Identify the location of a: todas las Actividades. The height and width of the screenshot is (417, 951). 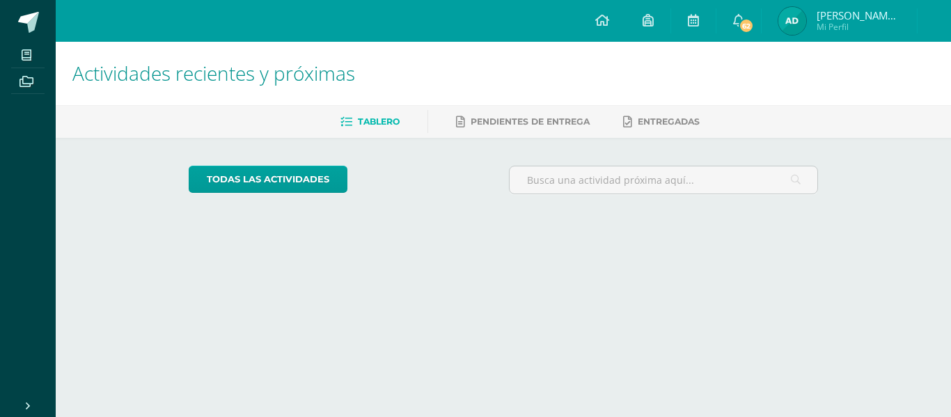
(268, 179).